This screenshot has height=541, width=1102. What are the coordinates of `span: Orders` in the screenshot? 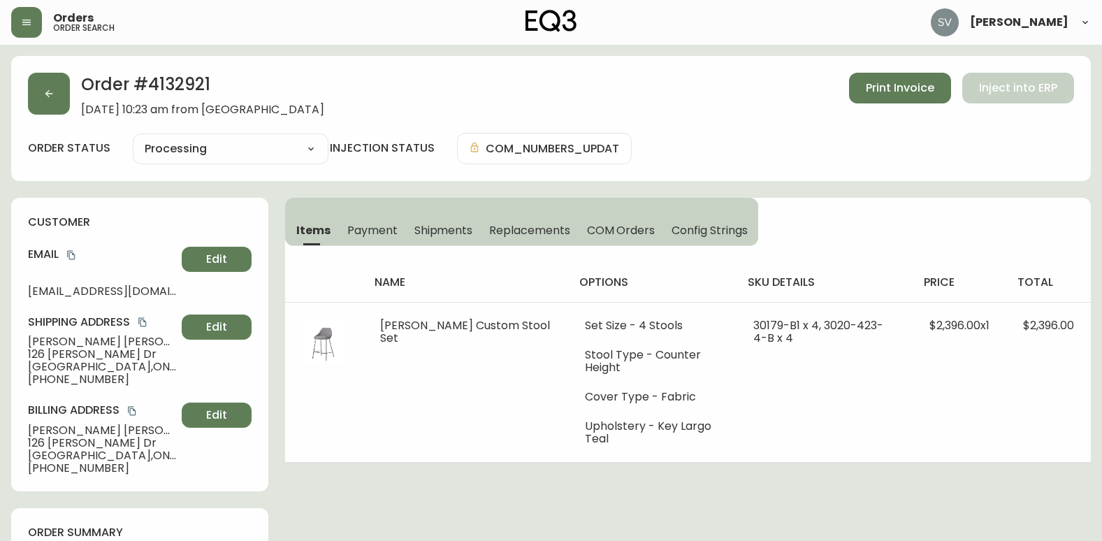 It's located at (73, 18).